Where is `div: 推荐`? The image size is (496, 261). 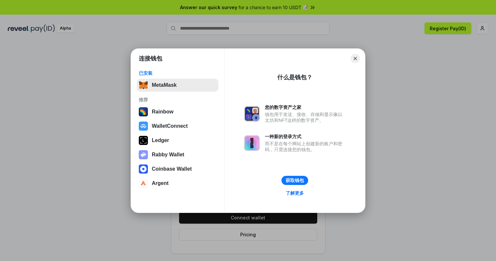 div: 推荐 is located at coordinates (177, 100).